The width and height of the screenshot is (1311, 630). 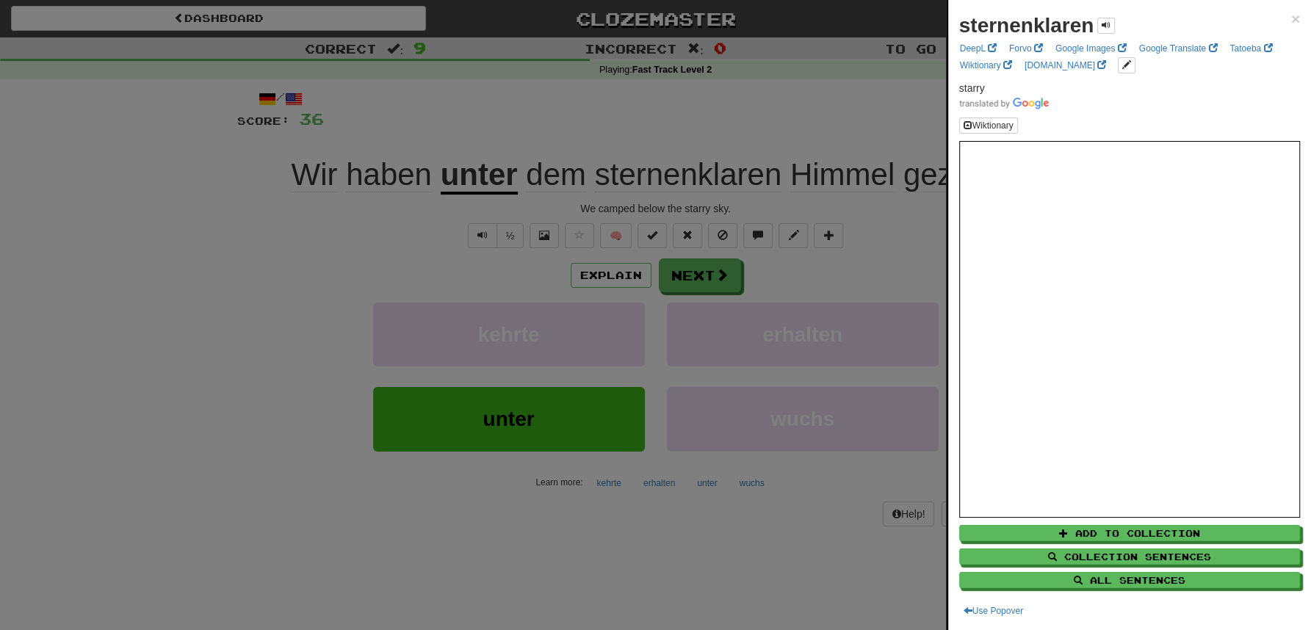 What do you see at coordinates (1090, 48) in the screenshot?
I see `a: Google Images` at bounding box center [1090, 48].